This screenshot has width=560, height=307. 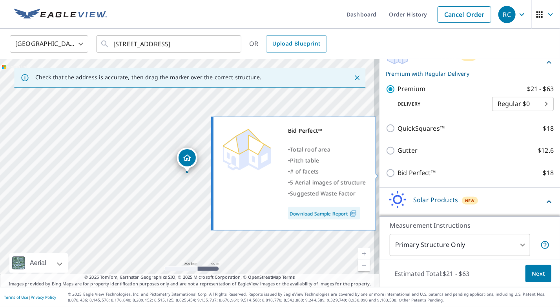 I want to click on span: Upload Blueprint, so click(x=296, y=44).